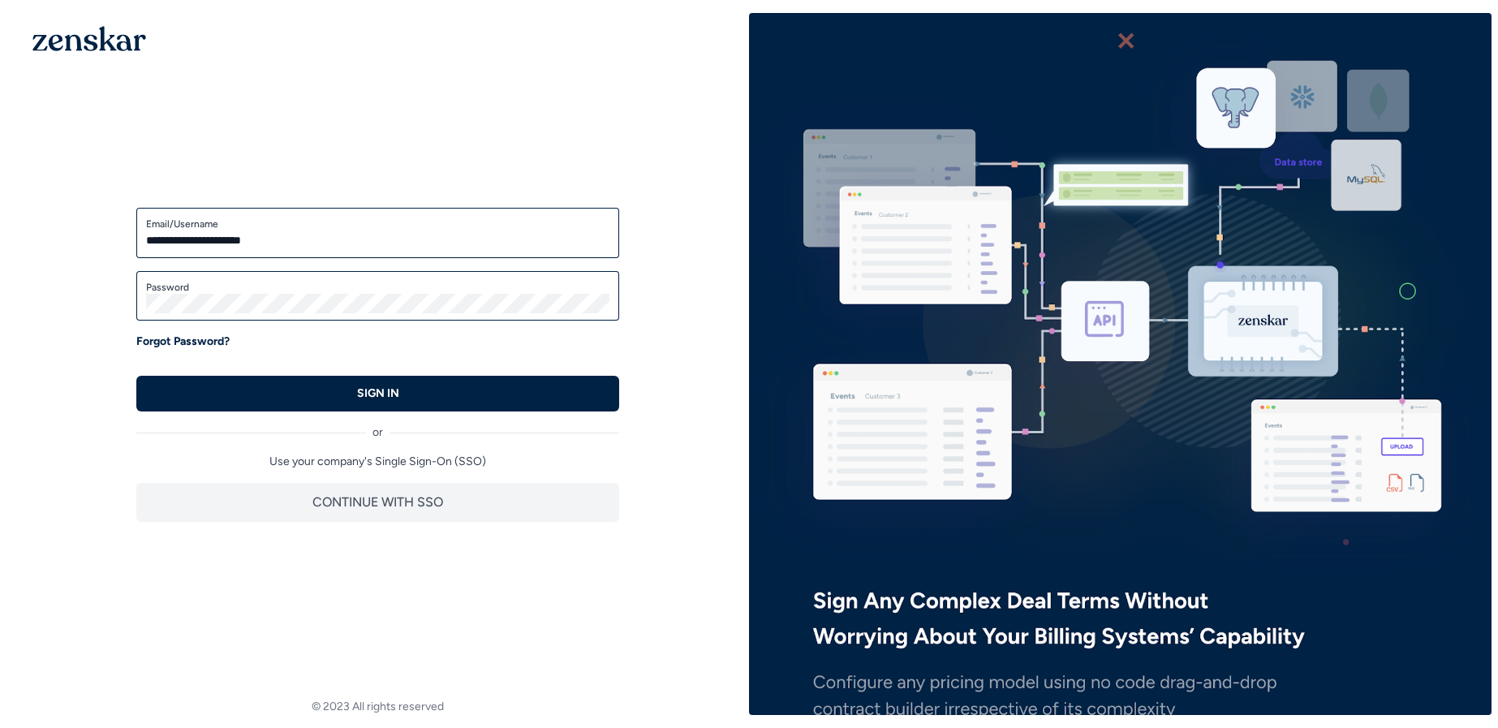 The width and height of the screenshot is (1498, 728). What do you see at coordinates (377, 287) in the screenshot?
I see `label: Password` at bounding box center [377, 287].